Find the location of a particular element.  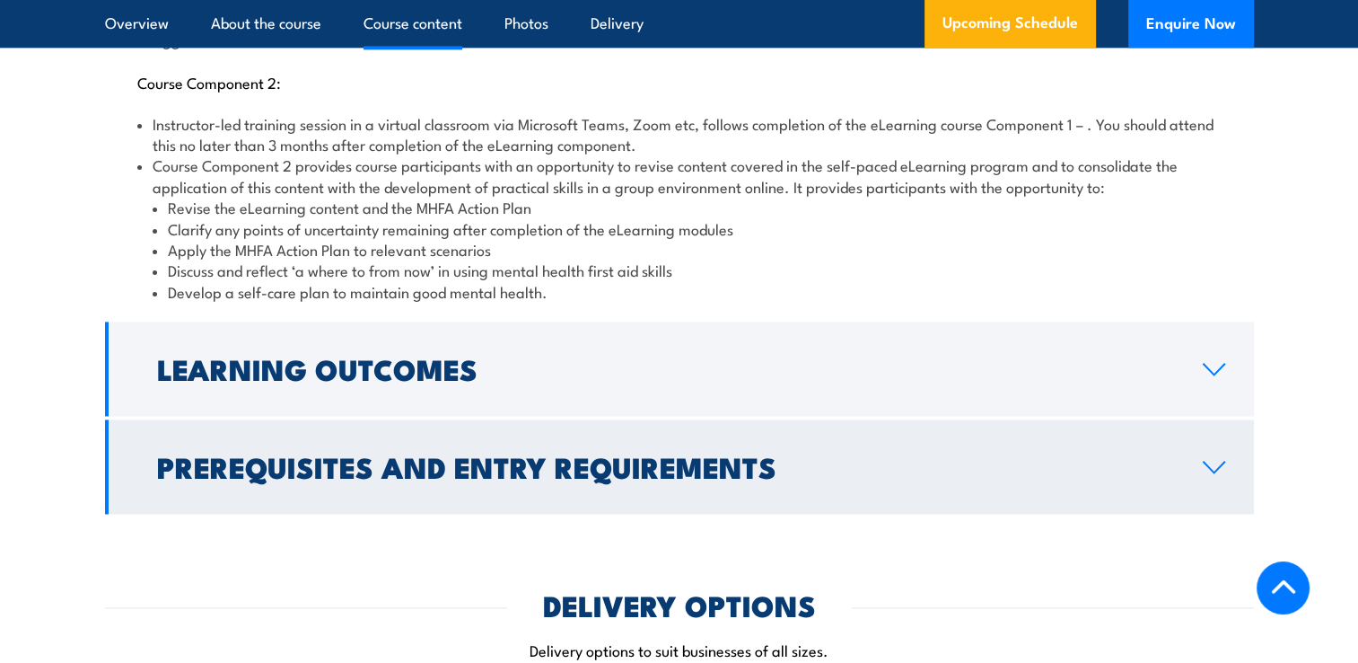

p: Course Component 2: is located at coordinates (680, 82).